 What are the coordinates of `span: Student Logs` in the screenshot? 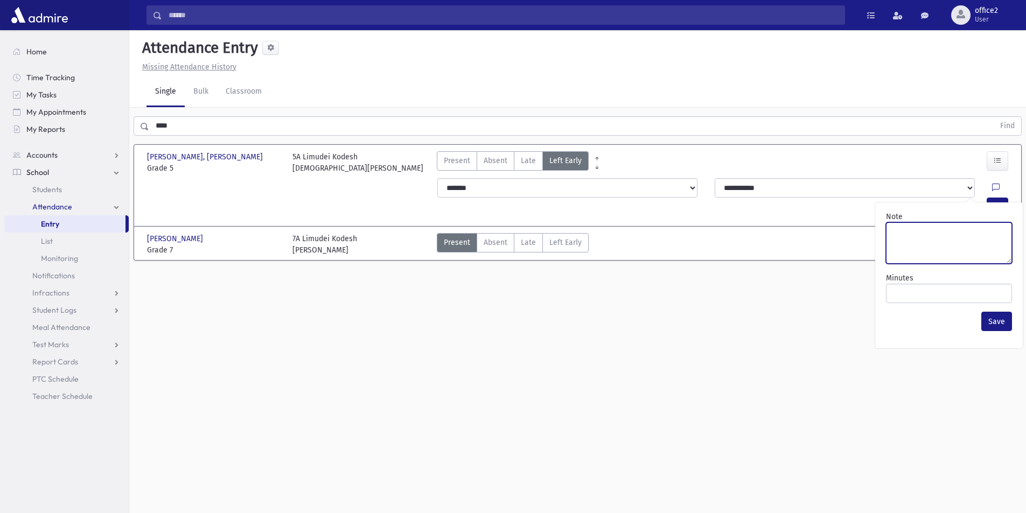 It's located at (54, 310).